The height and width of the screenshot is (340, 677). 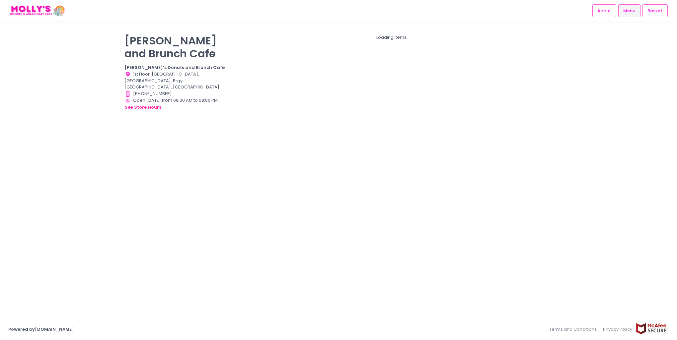 What do you see at coordinates (604, 11) in the screenshot?
I see `a: About` at bounding box center [604, 11].